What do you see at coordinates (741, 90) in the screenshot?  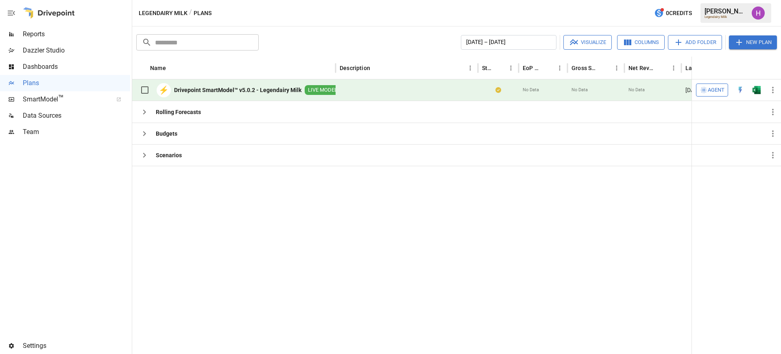 I see `img: quick-edit-flash.b8aec18c.svg` at bounding box center [741, 90].